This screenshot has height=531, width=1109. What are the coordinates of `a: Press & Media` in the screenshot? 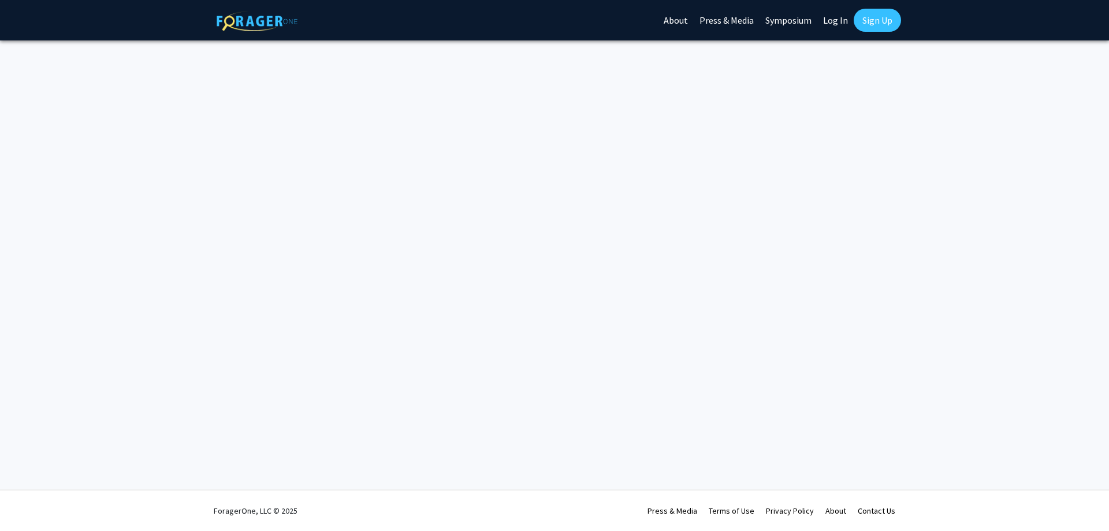 It's located at (672, 511).